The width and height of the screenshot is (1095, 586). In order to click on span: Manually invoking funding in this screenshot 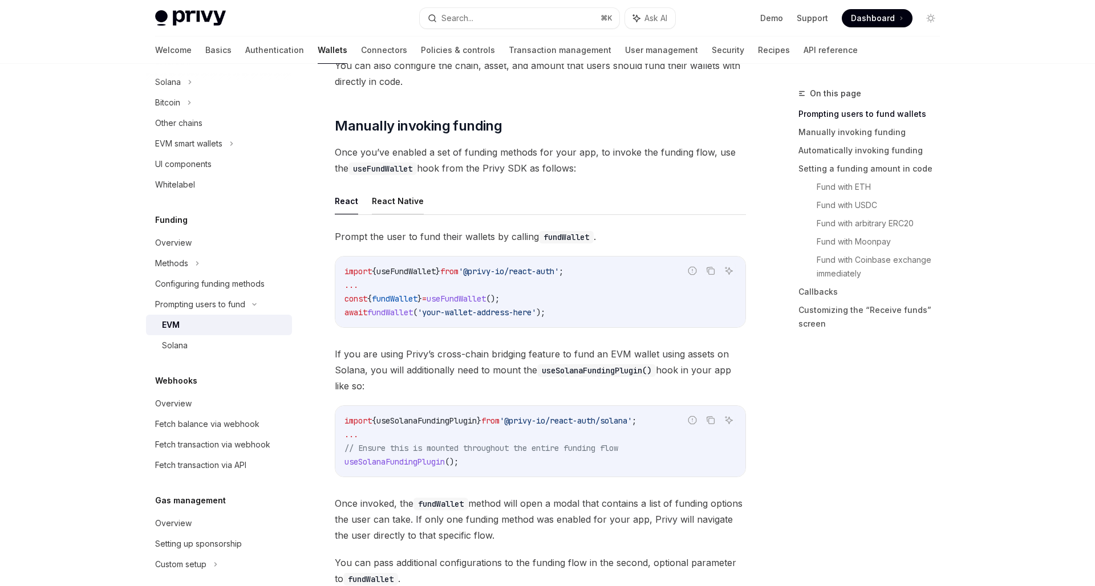, I will do `click(418, 126)`.